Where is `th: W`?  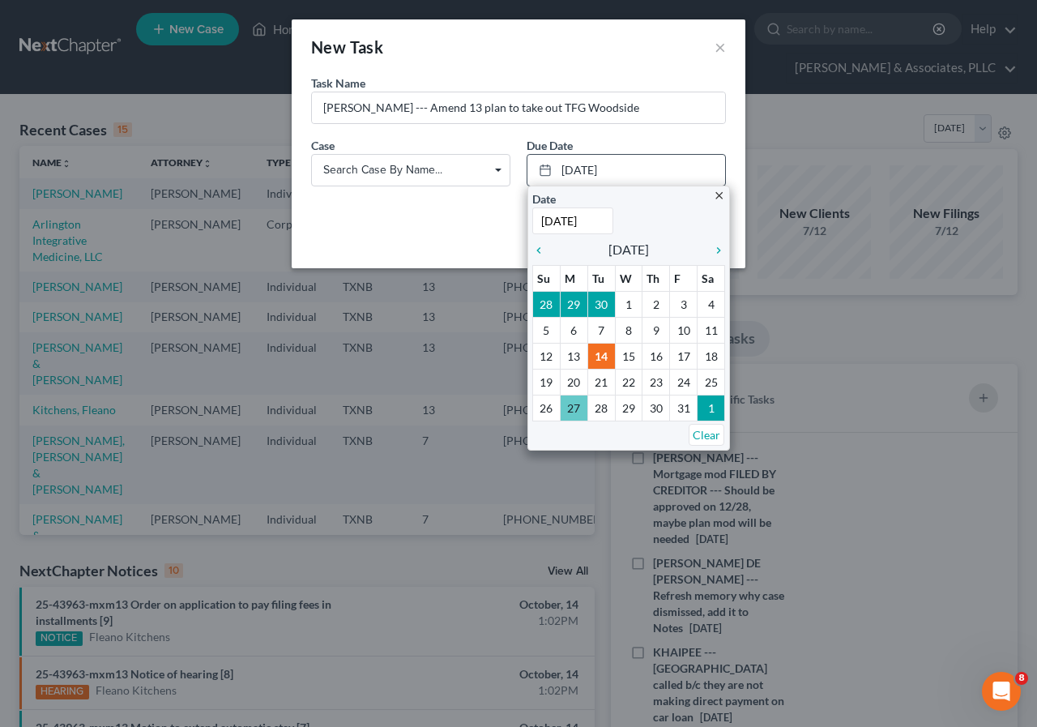 th: W is located at coordinates (629, 278).